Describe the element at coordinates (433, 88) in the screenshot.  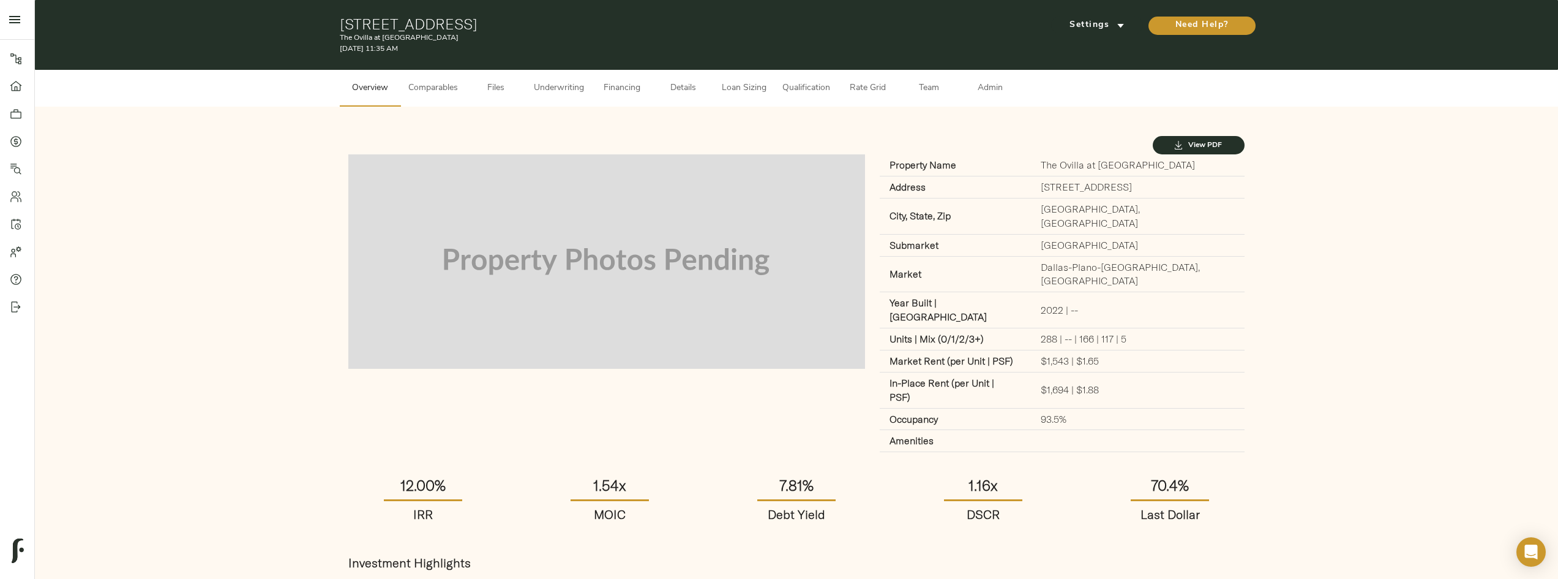
I see `span: Comparables` at that location.